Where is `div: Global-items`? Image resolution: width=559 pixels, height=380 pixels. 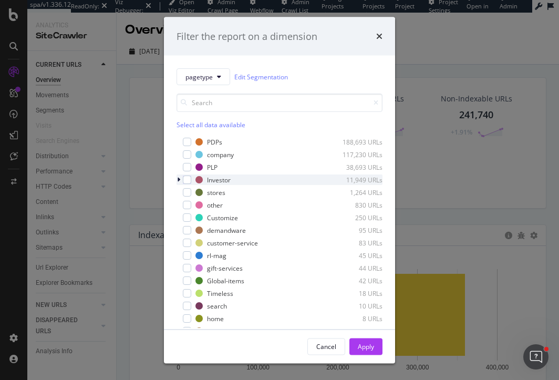 div: Global-items is located at coordinates (226, 280).